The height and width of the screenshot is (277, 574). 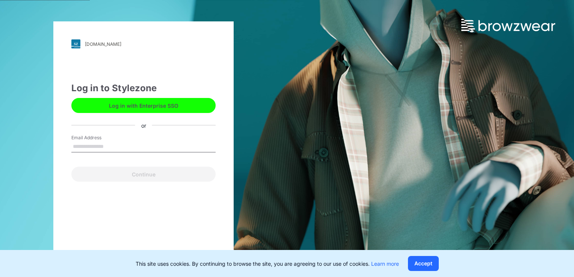 I want to click on div: or, so click(x=144, y=125).